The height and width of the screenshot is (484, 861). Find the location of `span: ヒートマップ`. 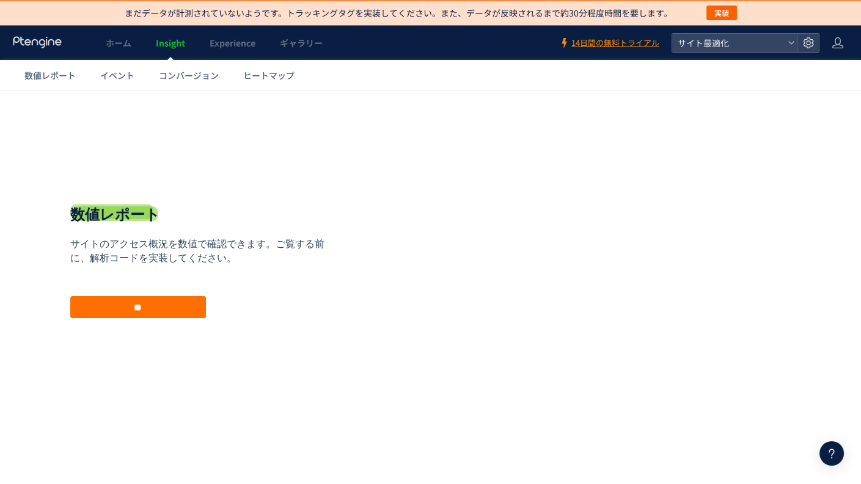

span: ヒートマップ is located at coordinates (269, 75).